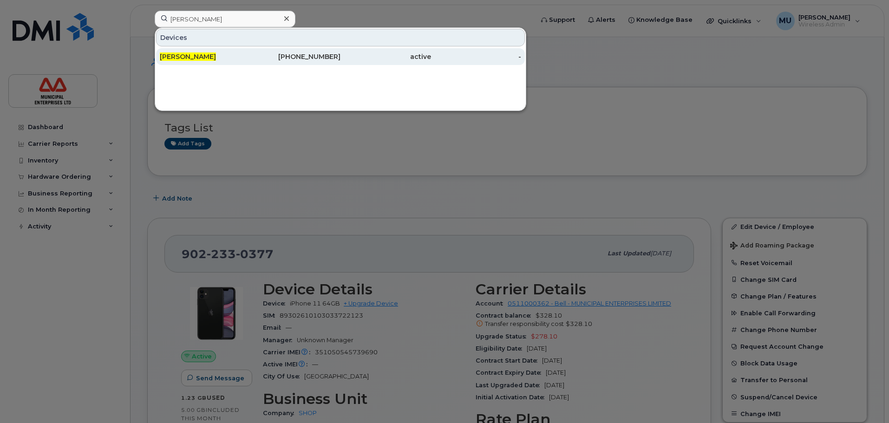 Image resolution: width=889 pixels, height=423 pixels. Describe the element at coordinates (385, 57) in the screenshot. I see `div: active` at that location.